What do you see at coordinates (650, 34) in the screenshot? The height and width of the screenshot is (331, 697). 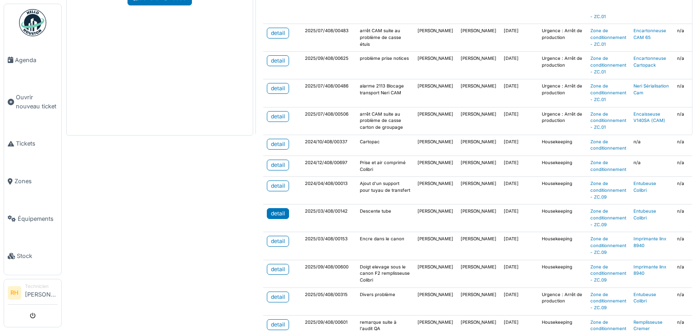 I see `a: Encartonneuse CAM 65` at bounding box center [650, 34].